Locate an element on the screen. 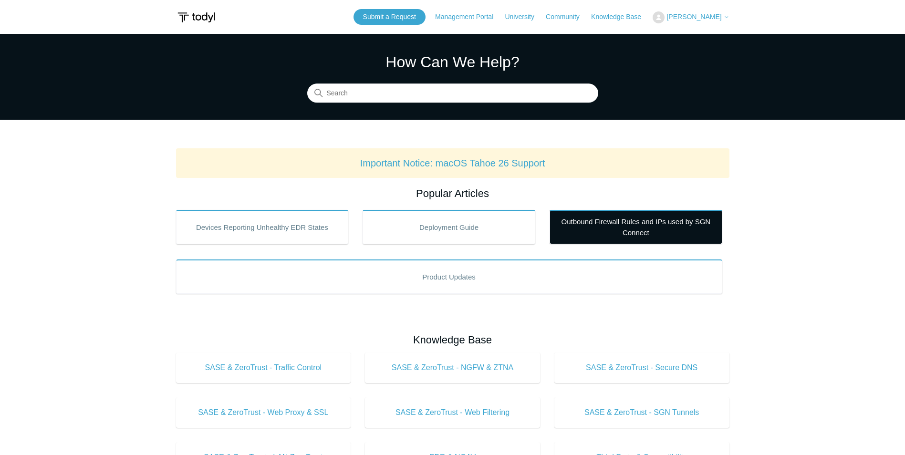  a: SASE & ZeroTrust - NGFW & ZTNA is located at coordinates (452, 368).